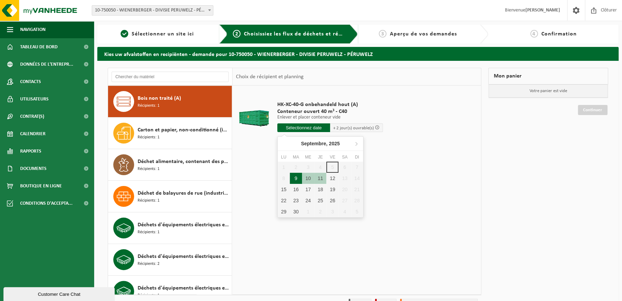  I want to click on span: Contrat(s), so click(32, 116).